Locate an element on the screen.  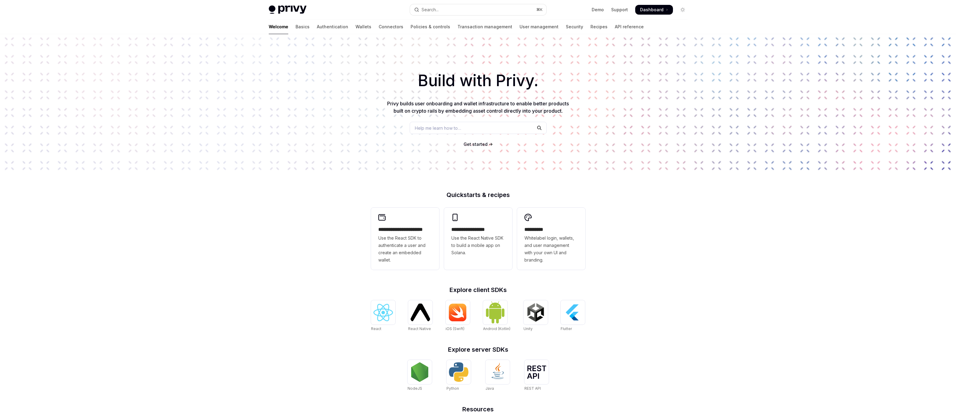
h2: Explore server SDKs is located at coordinates (478, 350).